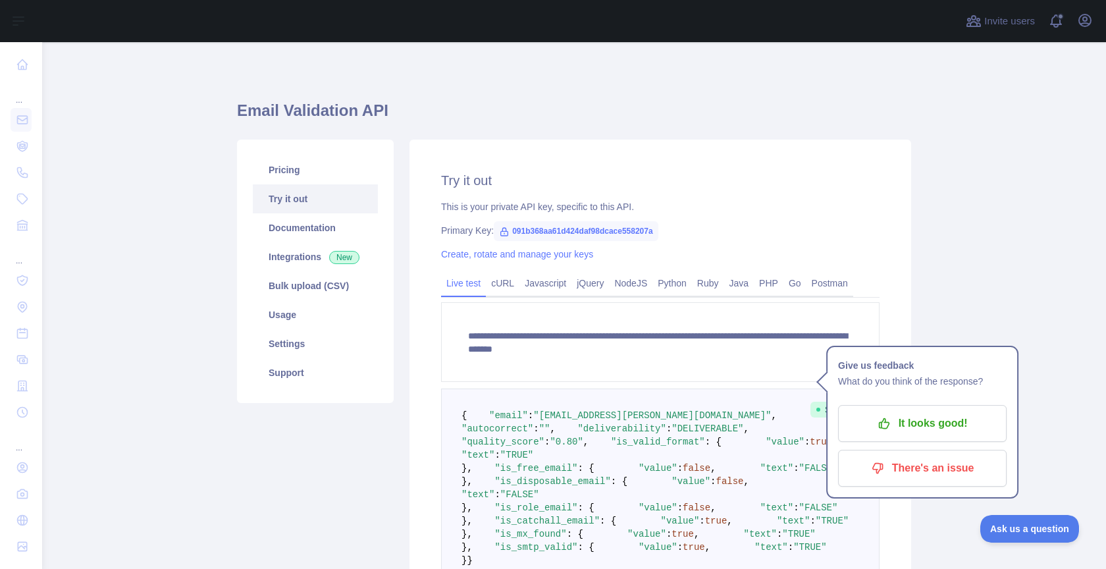  I want to click on span: Invite users, so click(1009, 21).